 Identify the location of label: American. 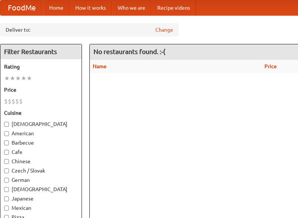
(41, 133).